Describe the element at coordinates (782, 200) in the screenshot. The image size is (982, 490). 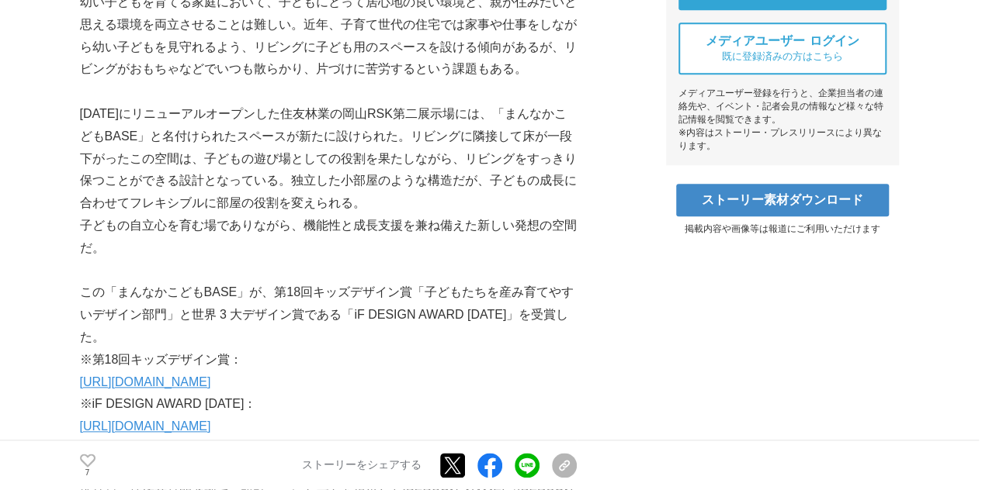
I see `a: ストーリー素材ダウンロード` at that location.